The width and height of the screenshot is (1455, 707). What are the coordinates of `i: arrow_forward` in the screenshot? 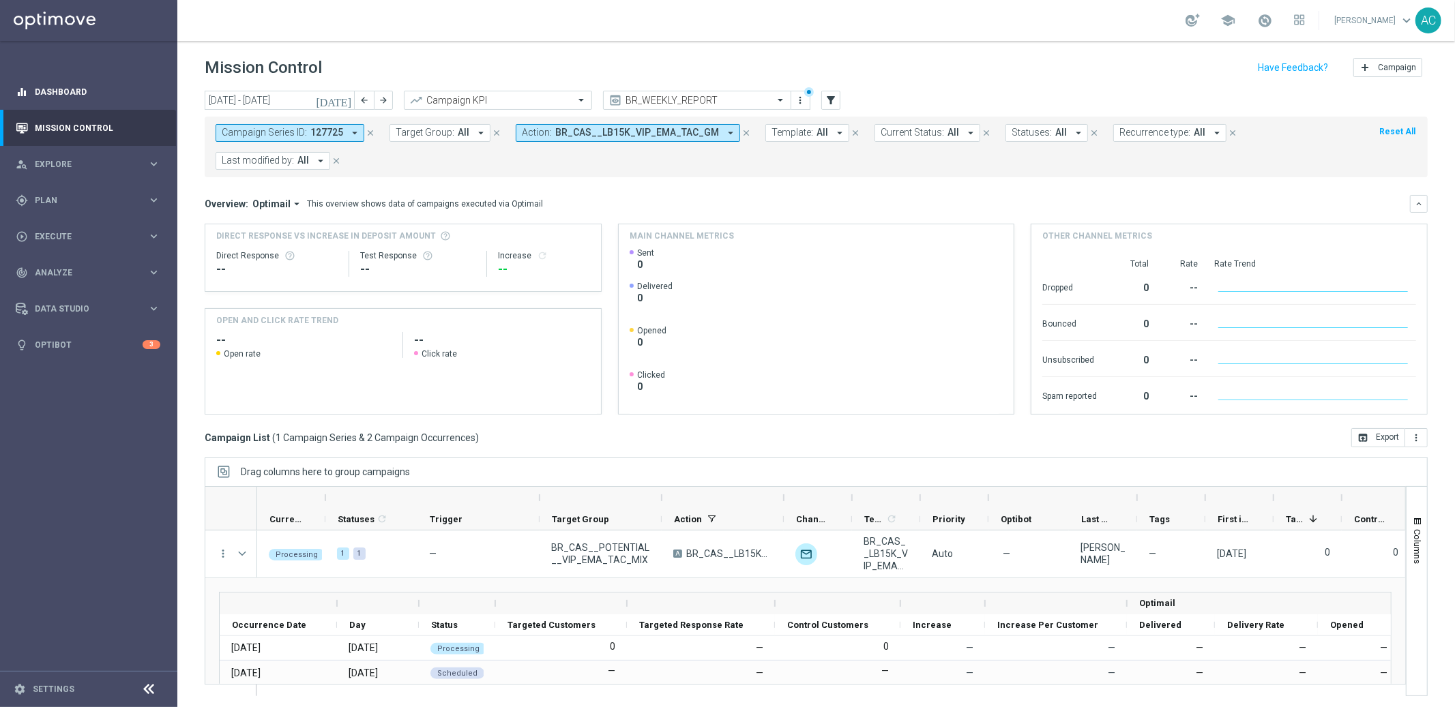 It's located at (383, 100).